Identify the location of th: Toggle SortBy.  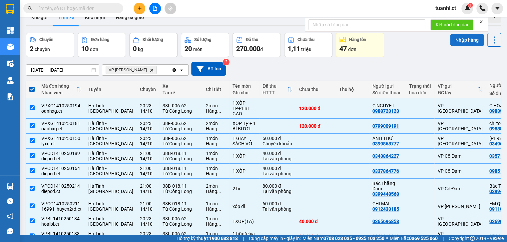
(61, 89).